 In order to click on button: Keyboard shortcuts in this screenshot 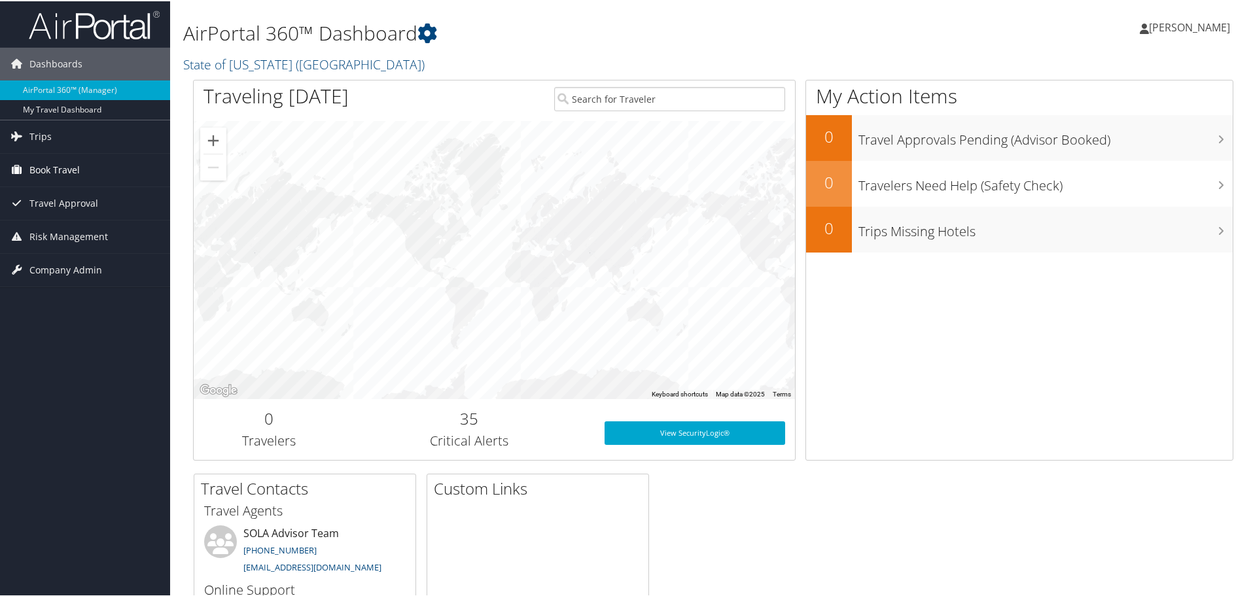, I will do `click(680, 393)`.